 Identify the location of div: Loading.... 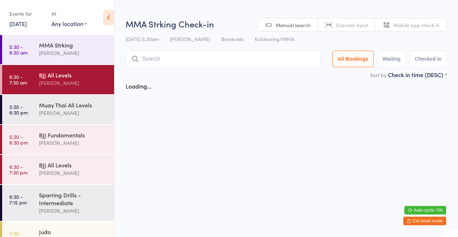
(138, 86).